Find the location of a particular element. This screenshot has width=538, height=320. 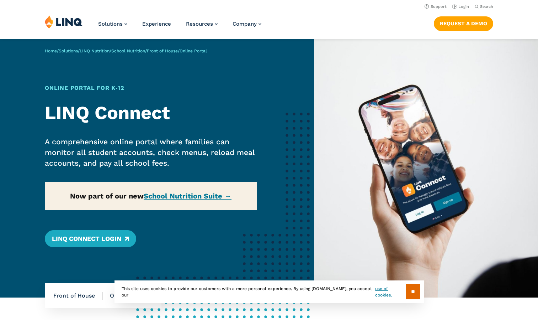

span: Resources is located at coordinates (200, 24).